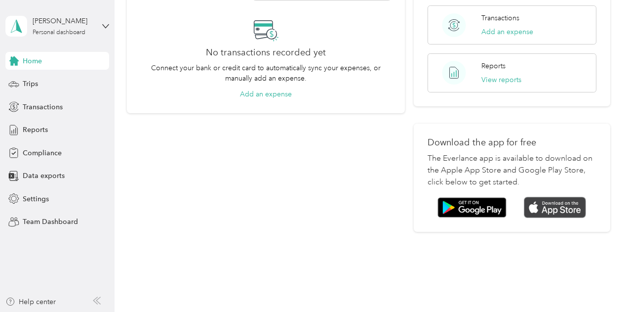  I want to click on span: Reports, so click(35, 129).